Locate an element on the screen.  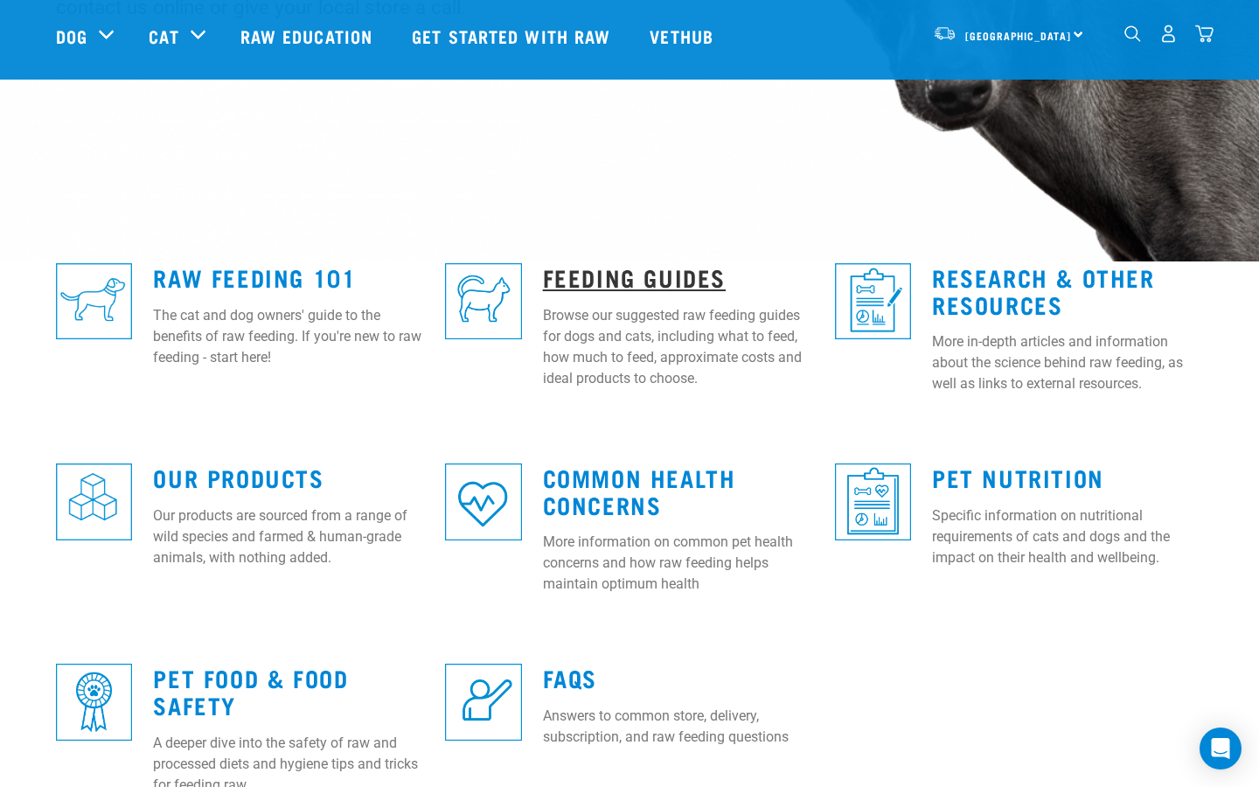
img: user.png is located at coordinates (1168, 33).